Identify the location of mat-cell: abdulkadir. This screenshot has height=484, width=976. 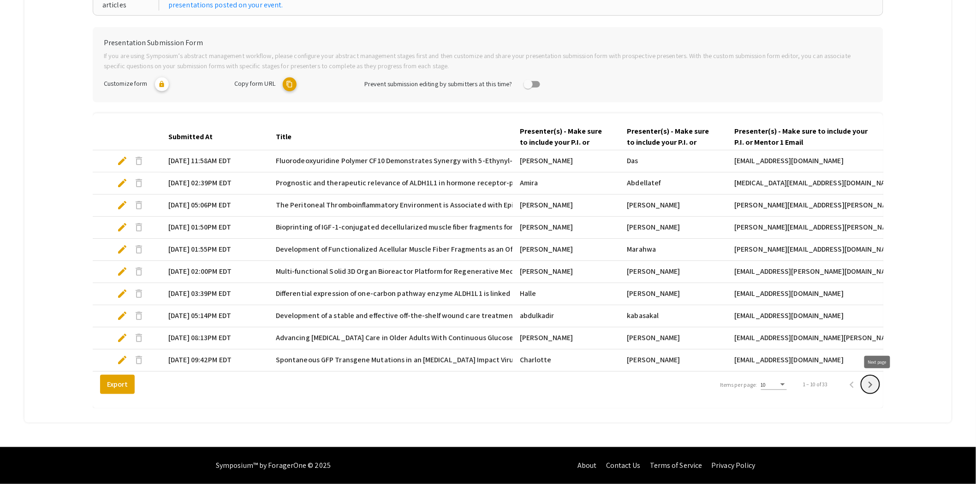
(566, 316).